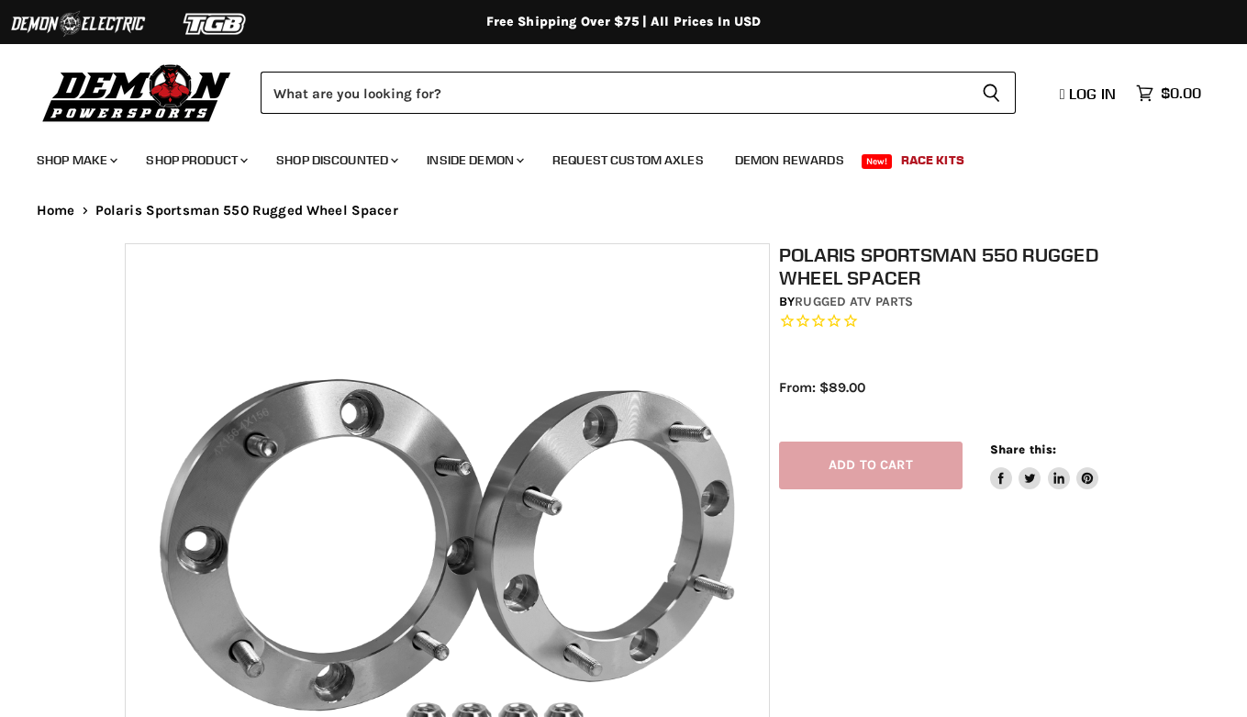 This screenshot has width=1247, height=717. Describe the element at coordinates (56, 210) in the screenshot. I see `a: Home` at that location.